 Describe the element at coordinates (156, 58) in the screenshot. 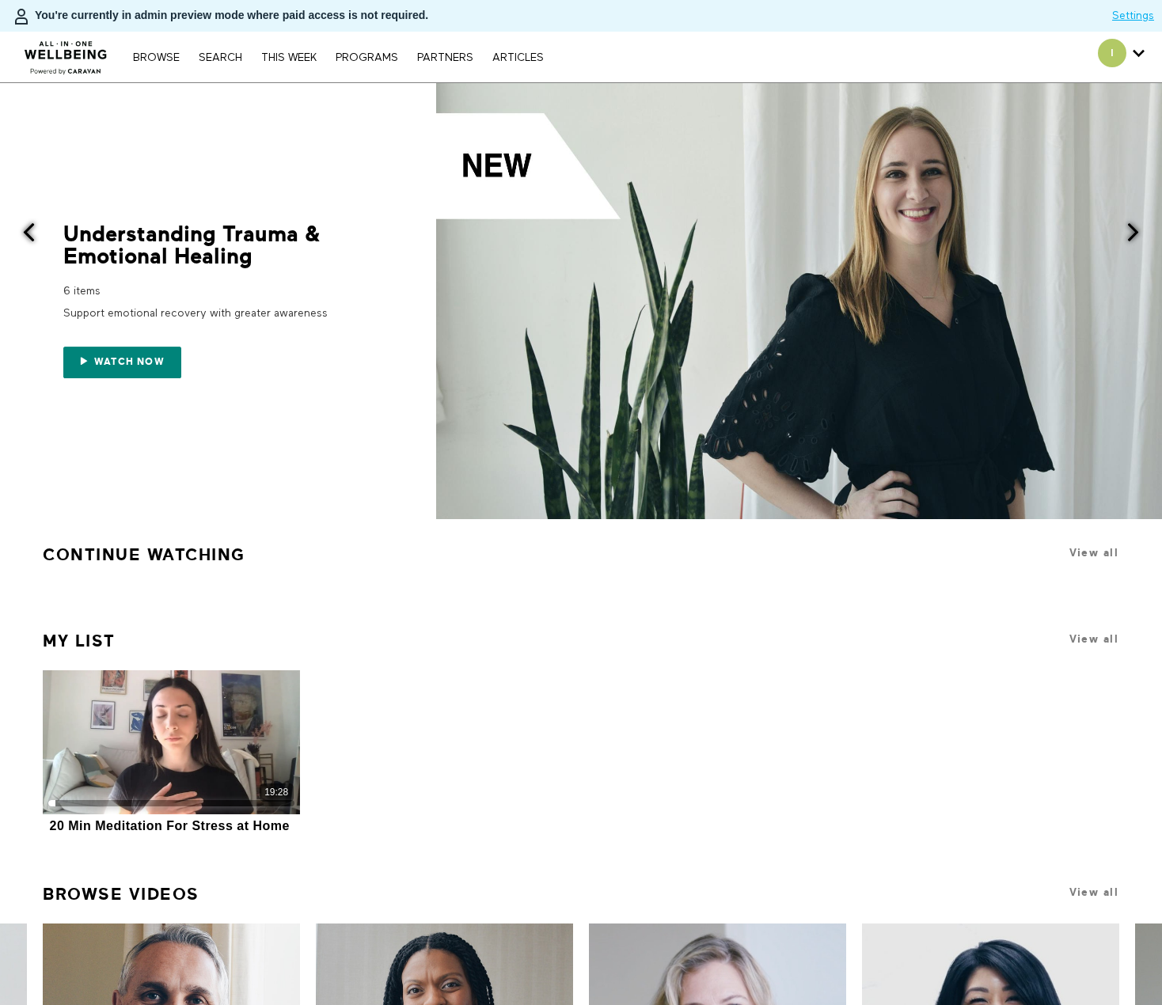

I see `a: Browse` at that location.